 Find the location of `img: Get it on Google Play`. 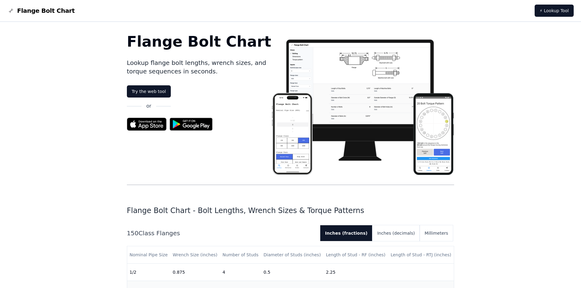

img: Get it on Google Play is located at coordinates (191, 124).